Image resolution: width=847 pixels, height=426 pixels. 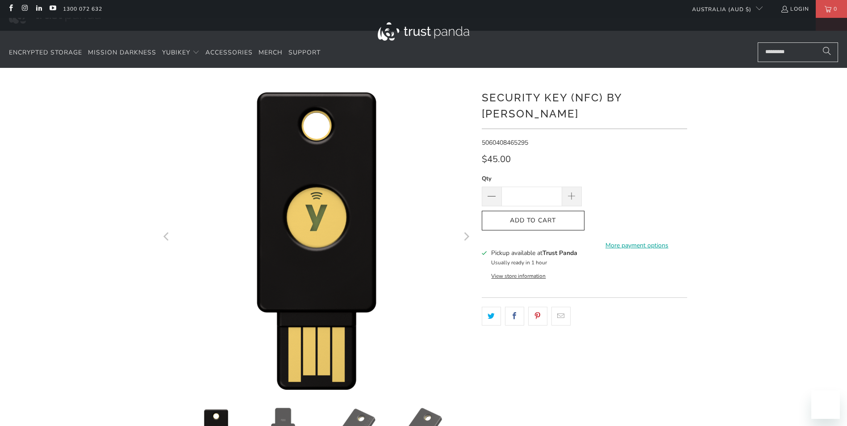 What do you see at coordinates (122, 53) in the screenshot?
I see `a: Mission Darkness` at bounding box center [122, 53].